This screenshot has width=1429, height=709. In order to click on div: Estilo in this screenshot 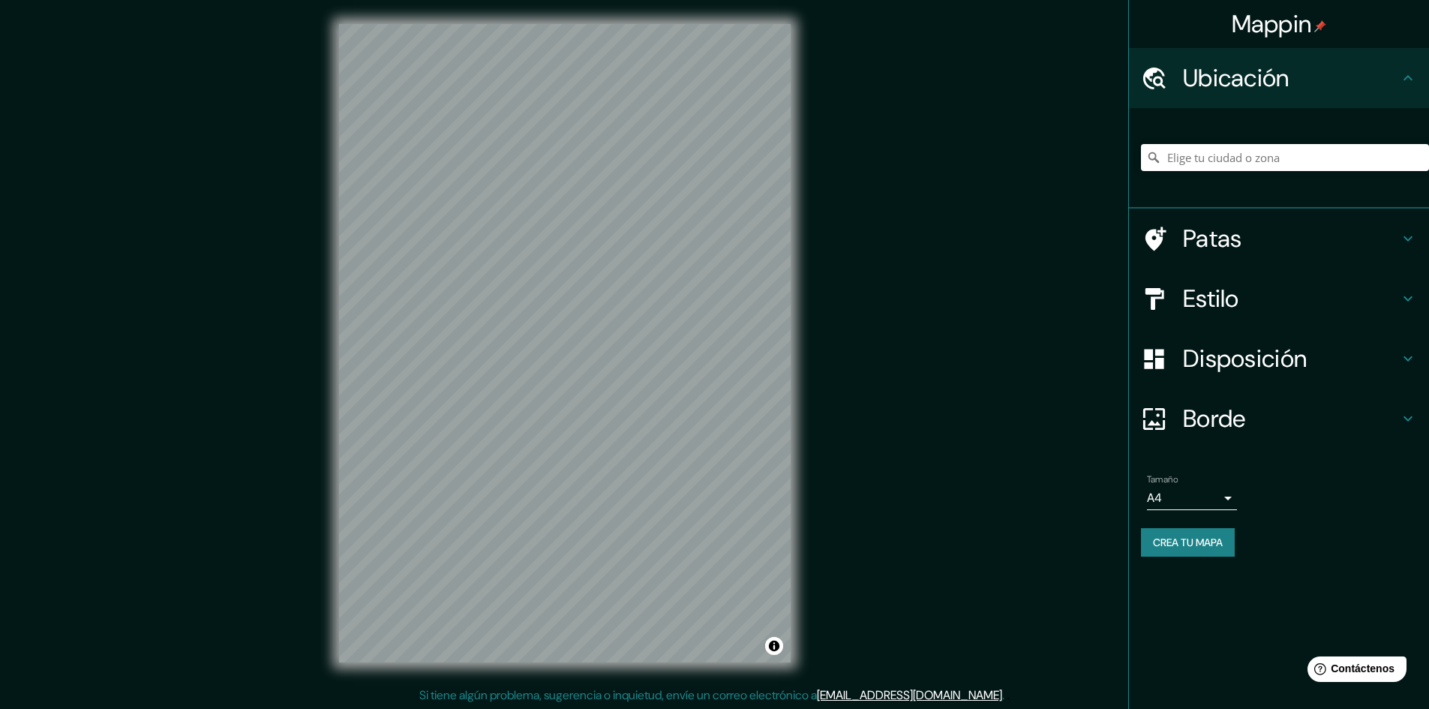, I will do `click(1279, 299)`.